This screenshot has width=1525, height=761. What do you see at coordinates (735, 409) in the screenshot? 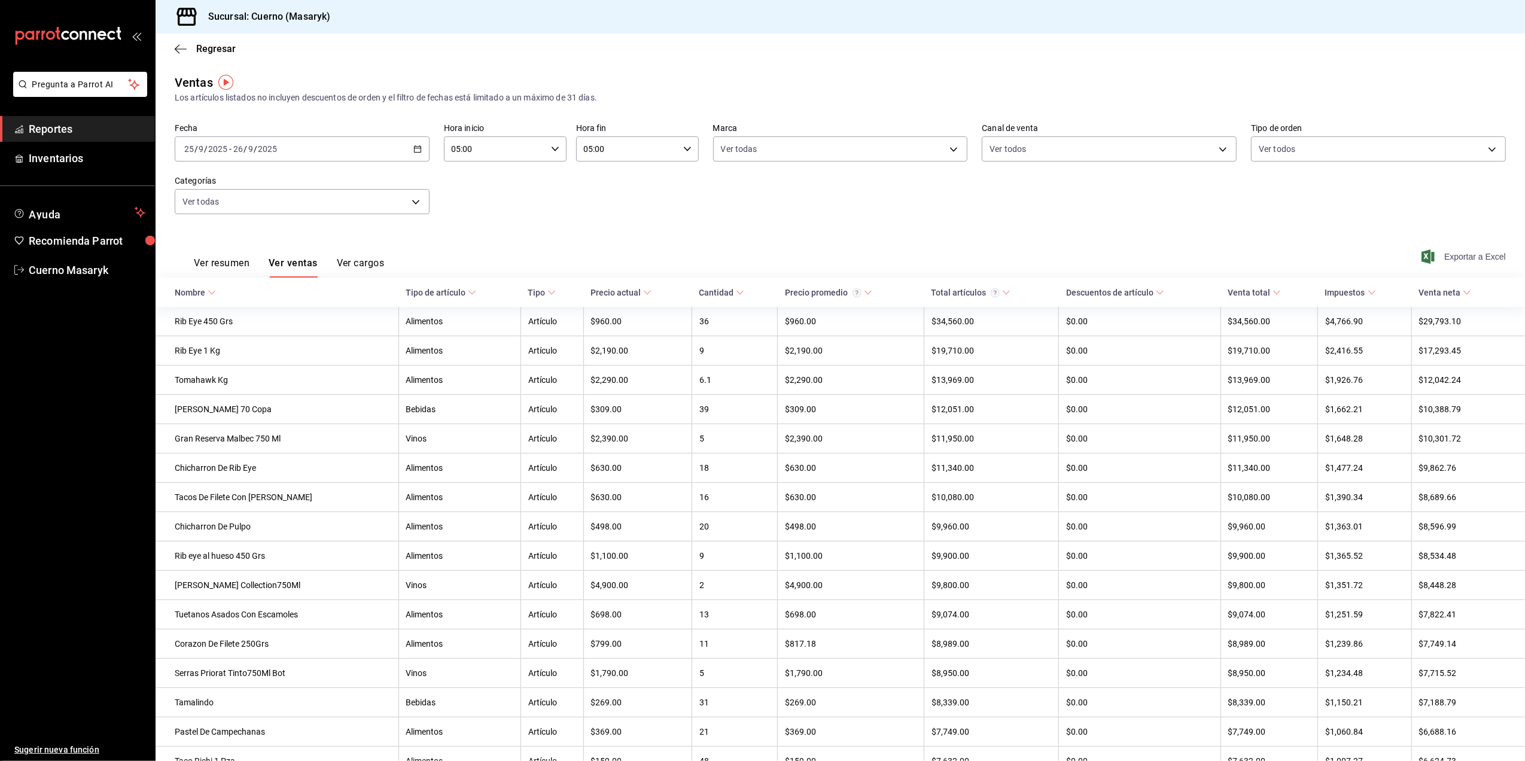
I see `td: 39` at bounding box center [735, 409].